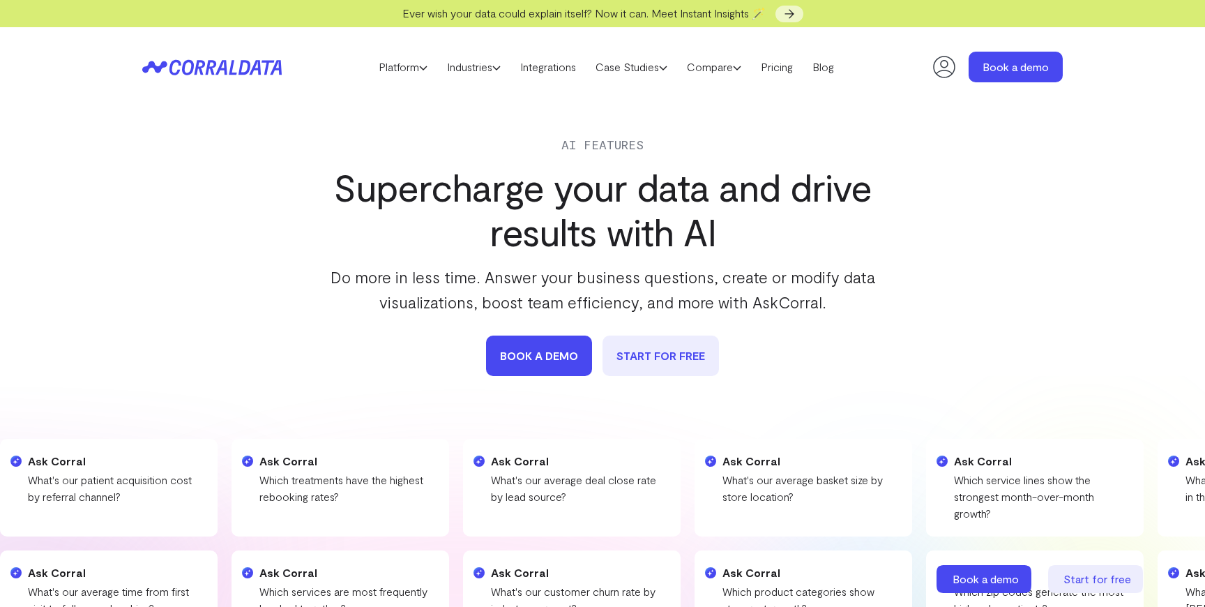 The height and width of the screenshot is (607, 1205). I want to click on a: book a demo, so click(539, 356).